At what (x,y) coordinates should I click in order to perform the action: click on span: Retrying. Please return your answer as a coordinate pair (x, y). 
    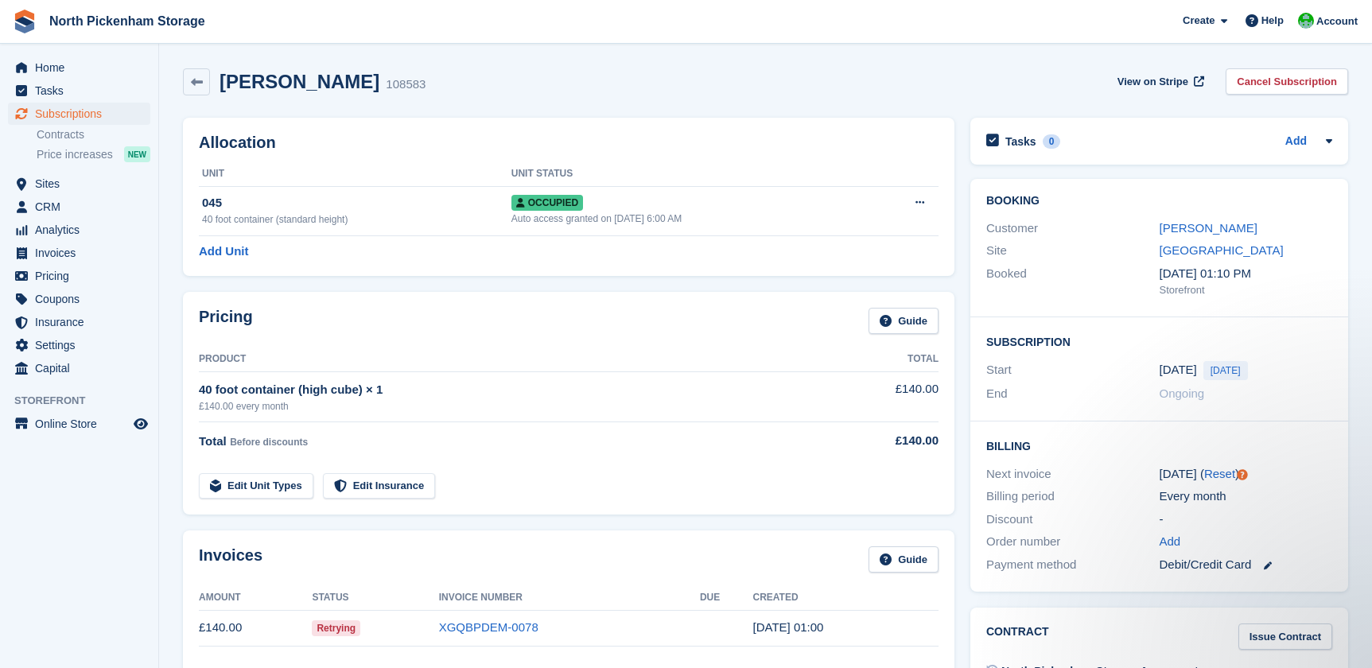
    Looking at the image, I should click on (336, 628).